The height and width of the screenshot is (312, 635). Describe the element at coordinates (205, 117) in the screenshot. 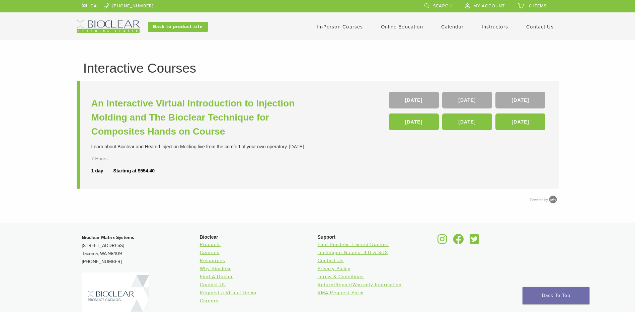

I see `a: An Interactive Virtual Introduction to Injection Molding and The Bioclear Technique for Composite...` at that location.